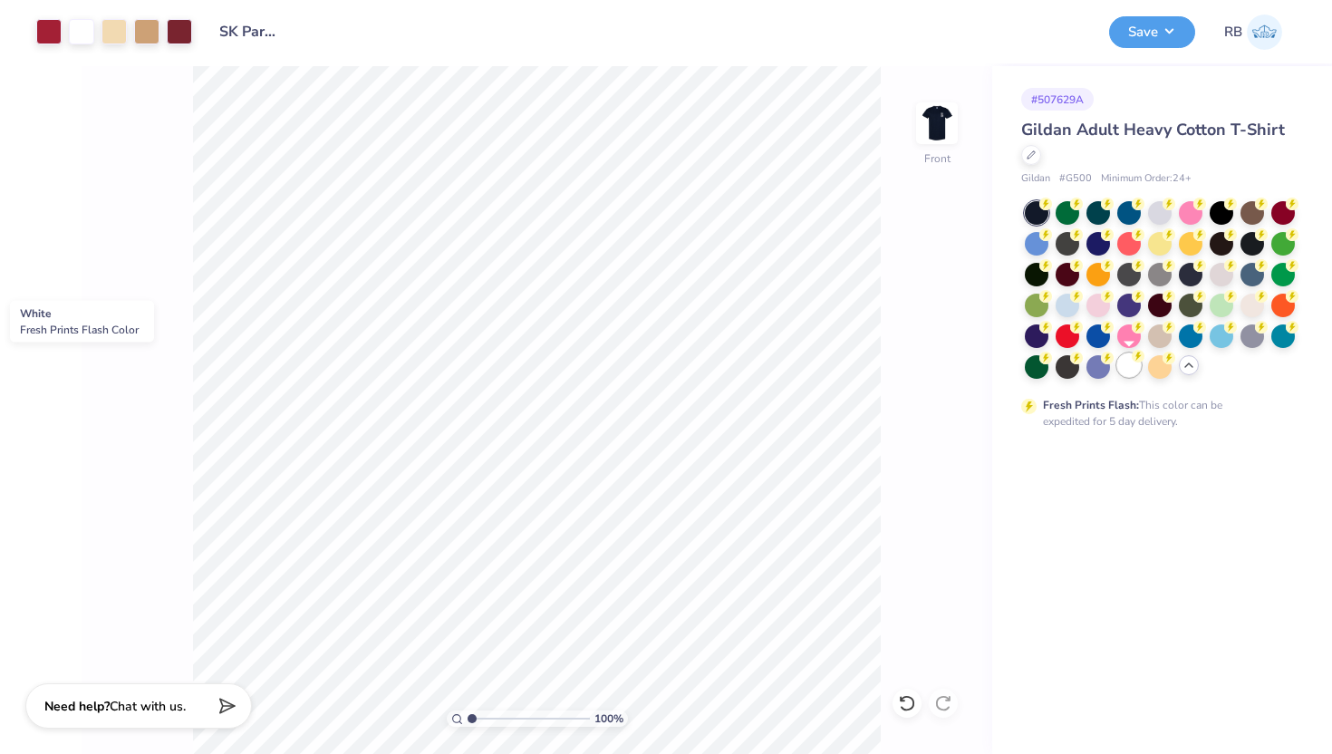 The image size is (1332, 754). Describe the element at coordinates (1233, 32) in the screenshot. I see `span: RB` at that location.